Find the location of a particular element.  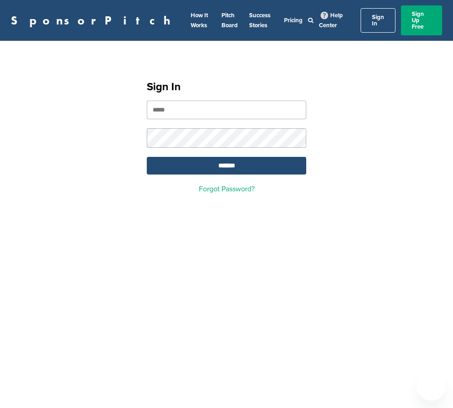

a: Pricing is located at coordinates (293, 20).